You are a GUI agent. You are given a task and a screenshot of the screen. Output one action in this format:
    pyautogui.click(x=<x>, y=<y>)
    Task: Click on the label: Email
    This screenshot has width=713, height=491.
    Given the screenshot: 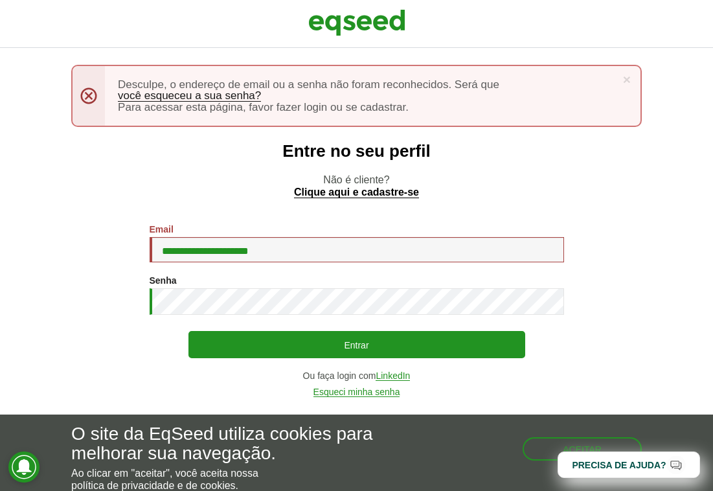 What is the action you would take?
    pyautogui.click(x=161, y=229)
    